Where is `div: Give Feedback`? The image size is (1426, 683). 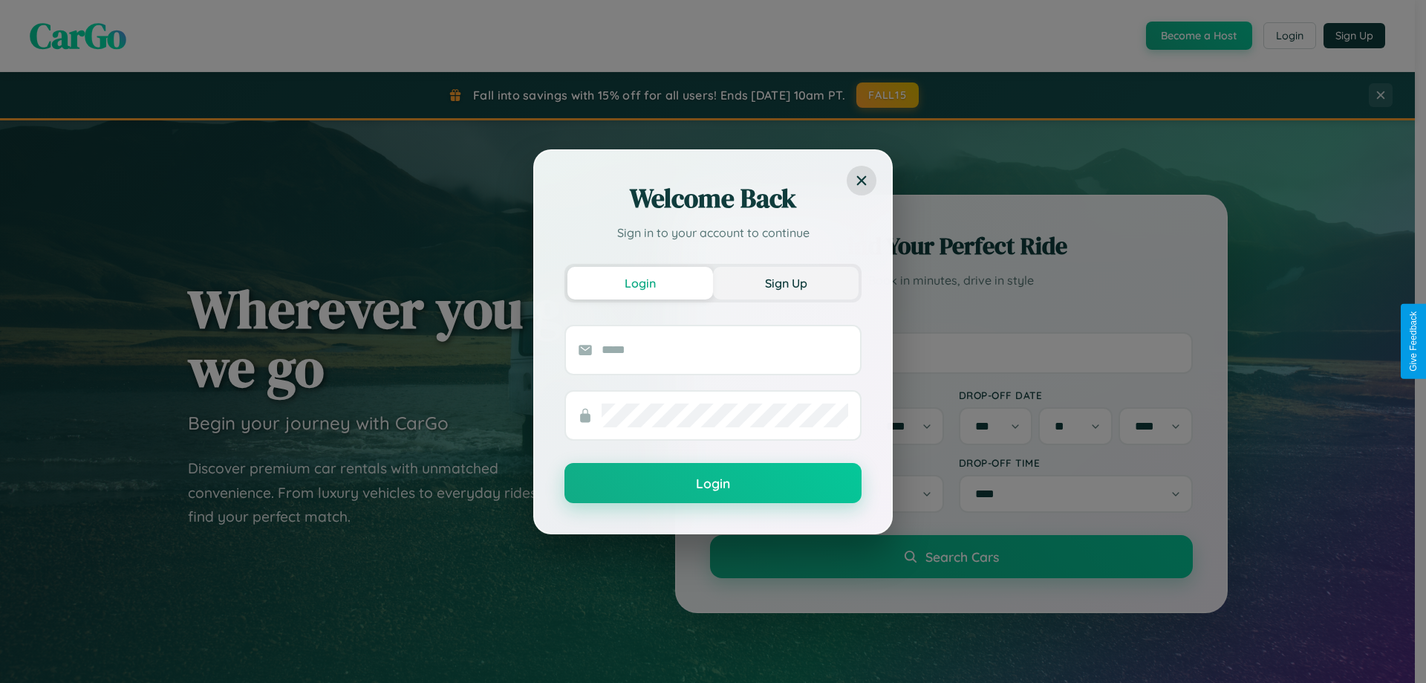 div: Give Feedback is located at coordinates (1414, 341).